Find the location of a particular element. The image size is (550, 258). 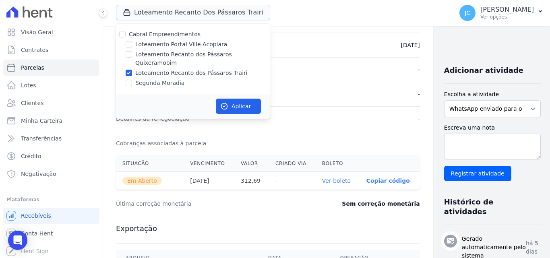

th: Valor is located at coordinates (251, 163).